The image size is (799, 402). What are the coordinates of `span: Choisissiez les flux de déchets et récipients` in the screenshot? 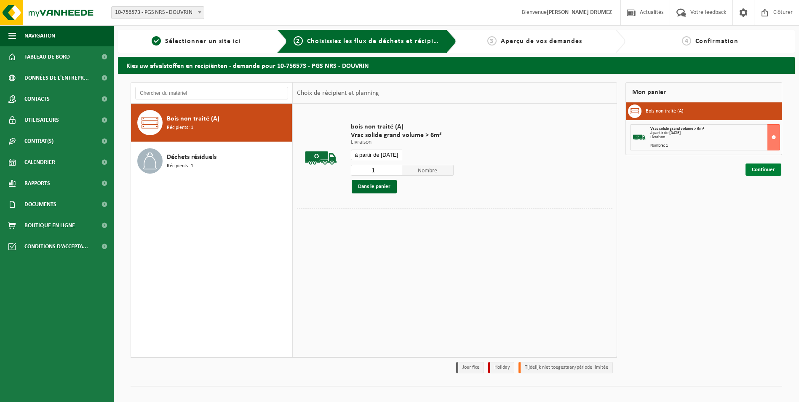 It's located at (377, 41).